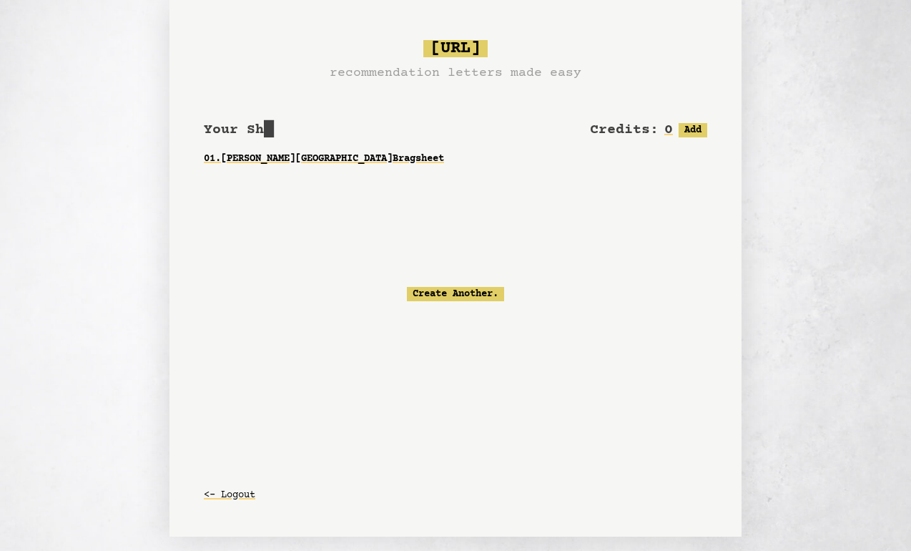 This screenshot has height=551, width=911. What do you see at coordinates (693, 130) in the screenshot?
I see `button: Add` at bounding box center [693, 130].